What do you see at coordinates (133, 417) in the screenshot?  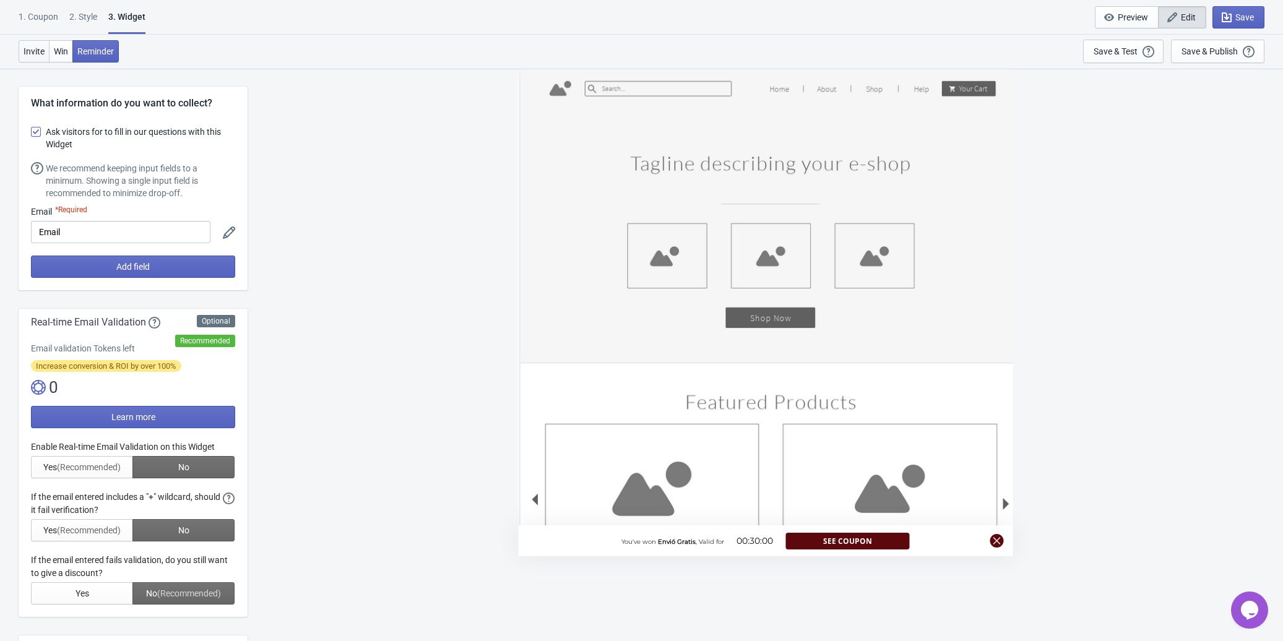 I see `button: Learn more` at bounding box center [133, 417].